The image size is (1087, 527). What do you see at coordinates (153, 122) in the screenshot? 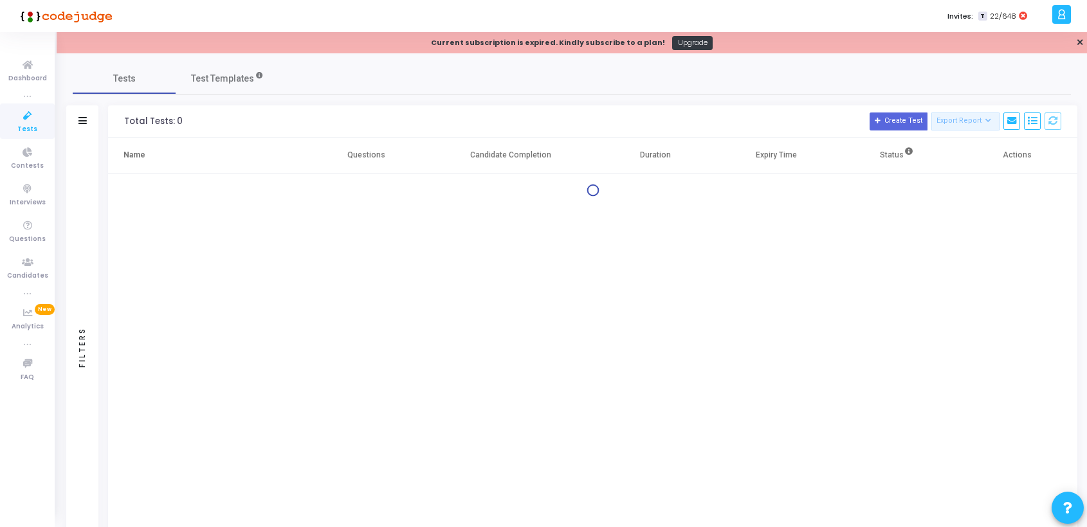
I see `div: Total Tests: 0` at bounding box center [153, 122].